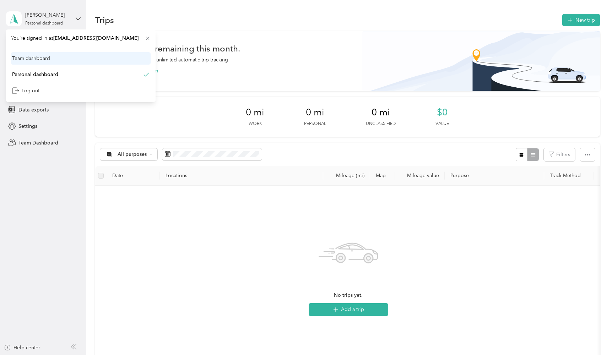  What do you see at coordinates (560, 155) in the screenshot?
I see `button: Filters` at bounding box center [560, 155].